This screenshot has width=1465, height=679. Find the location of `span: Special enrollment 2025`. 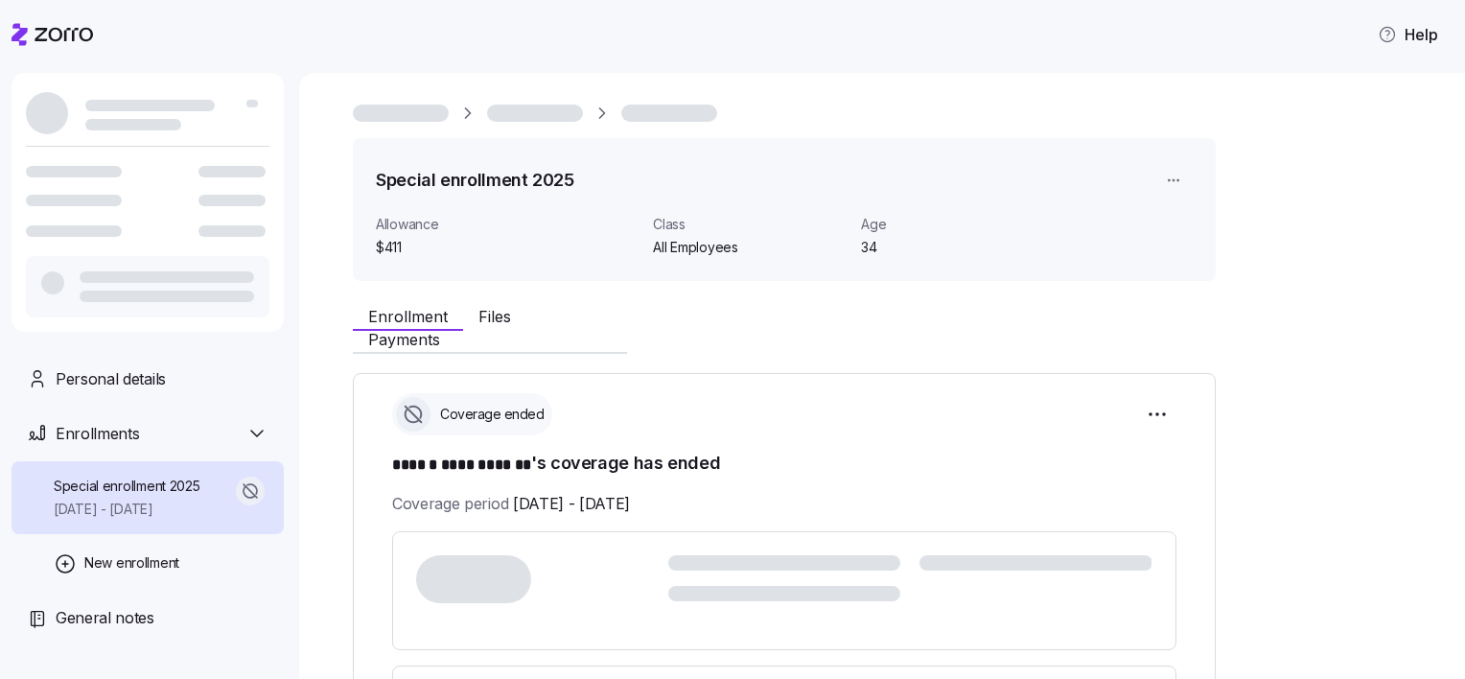

span: Special enrollment 2025 is located at coordinates (127, 486).